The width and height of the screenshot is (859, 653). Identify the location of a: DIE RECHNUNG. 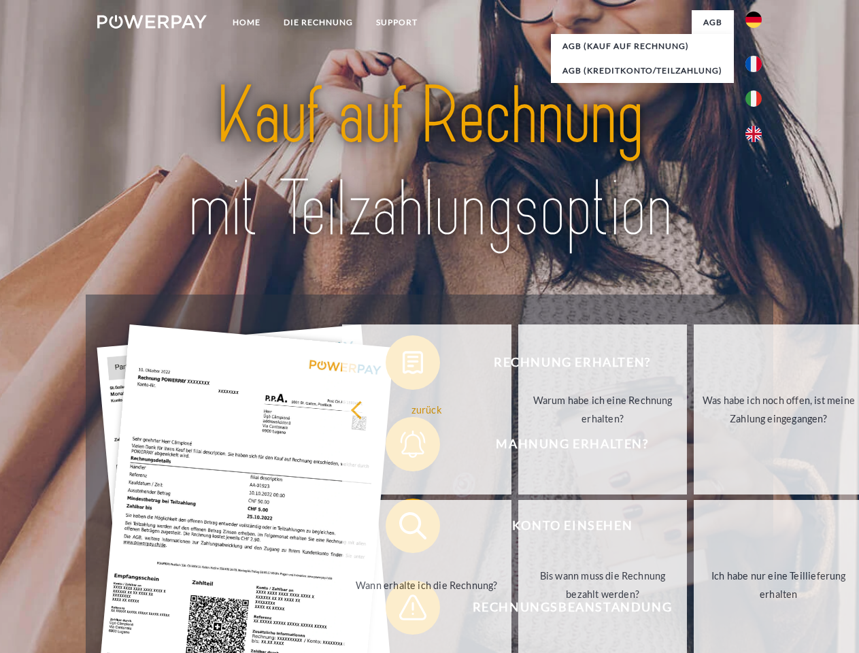
(318, 22).